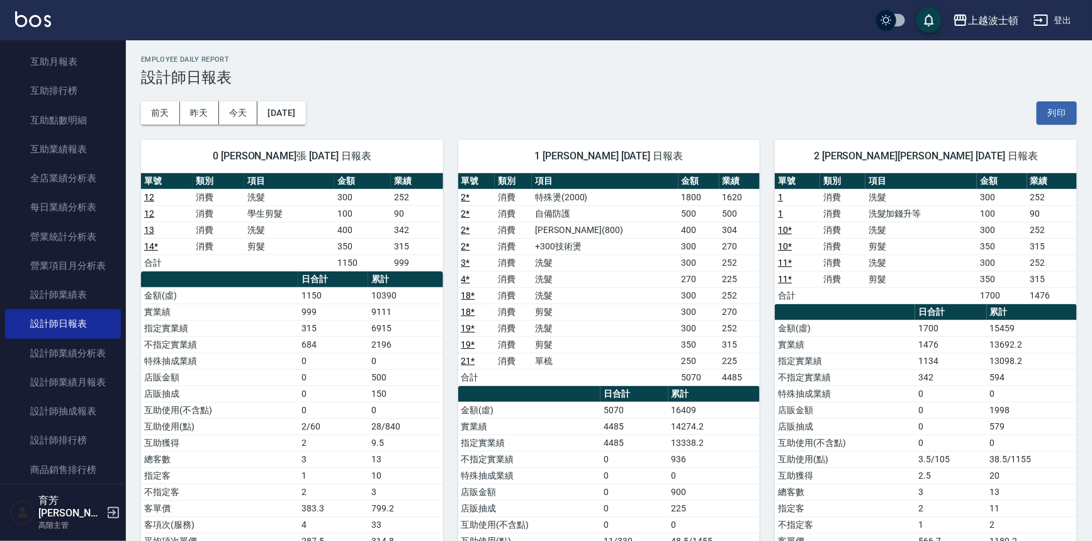 The image size is (1092, 541). I want to click on td: 1700, so click(1002, 295).